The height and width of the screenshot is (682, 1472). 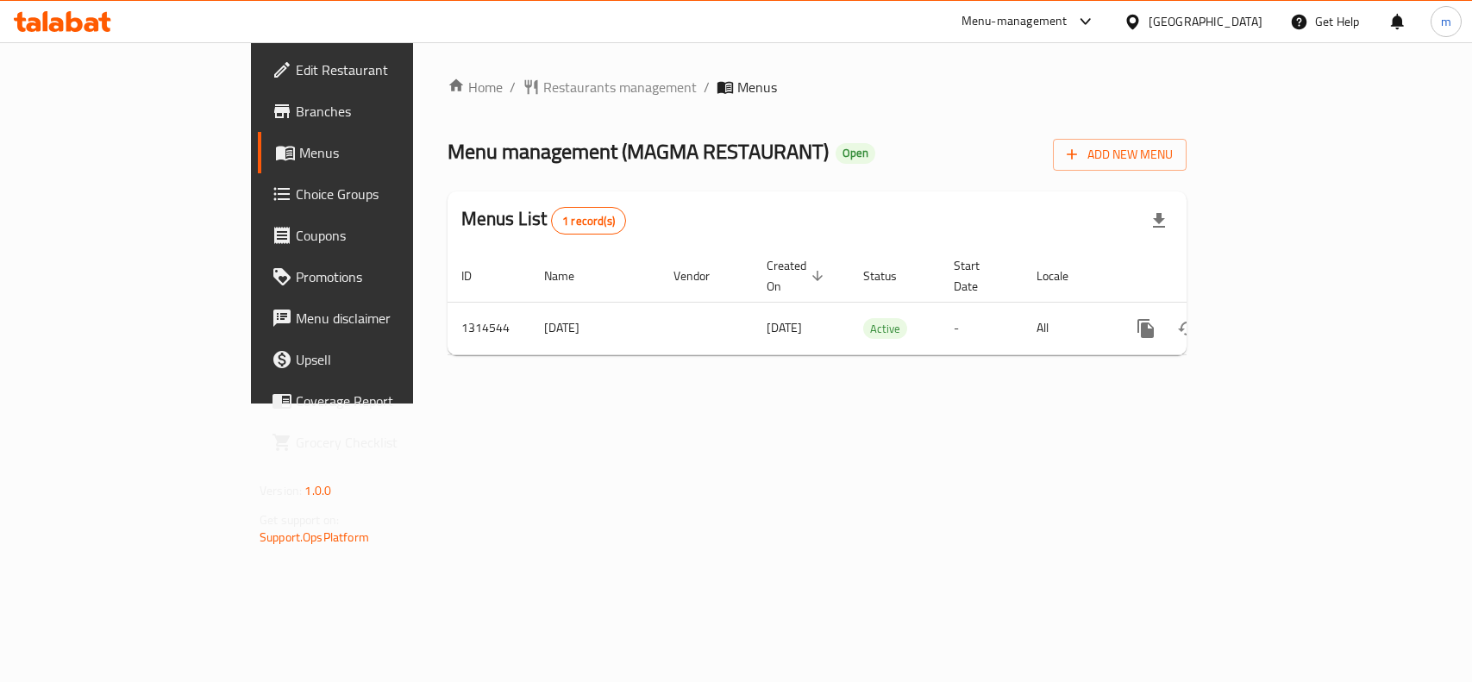 I want to click on button: more, so click(x=1146, y=329).